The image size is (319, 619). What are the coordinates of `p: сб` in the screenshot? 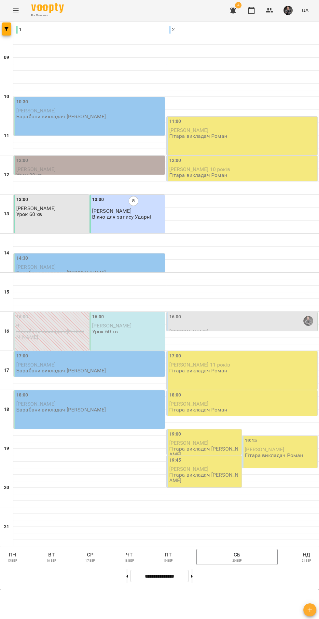 It's located at (237, 555).